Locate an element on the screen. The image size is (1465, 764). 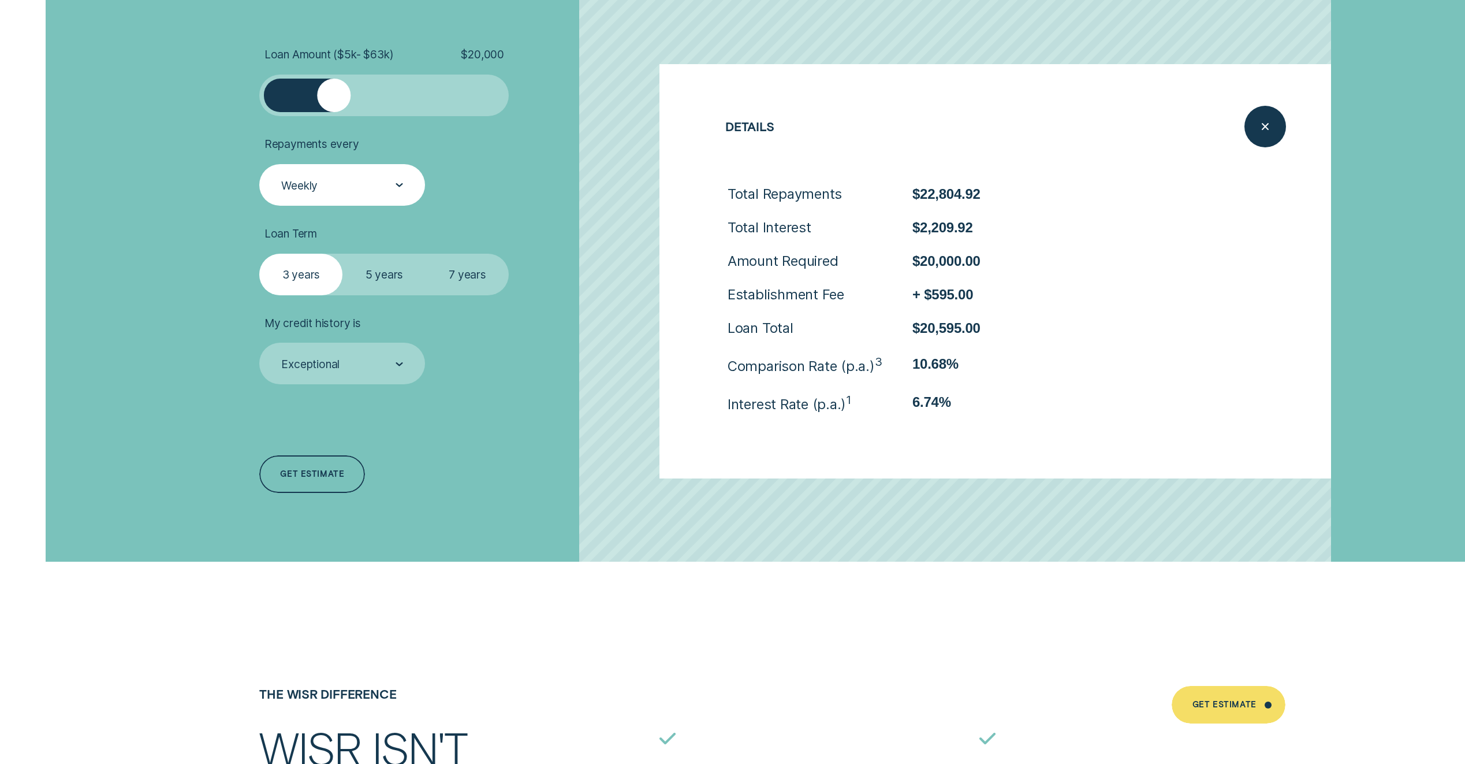
label: 3 years is located at coordinates (301, 274).